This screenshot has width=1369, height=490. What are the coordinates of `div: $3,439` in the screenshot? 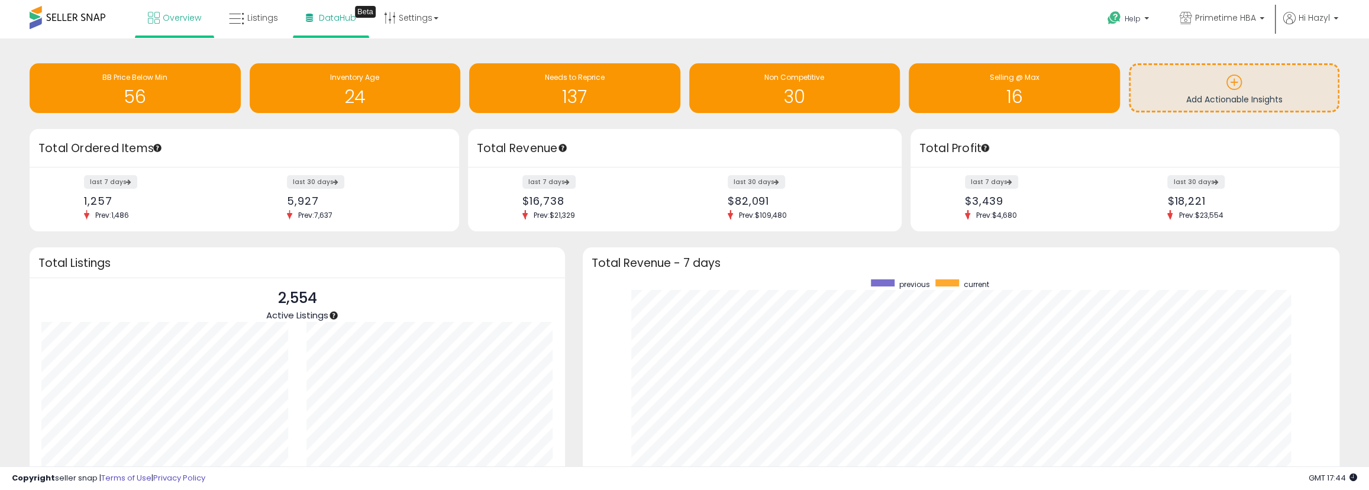 It's located at (1041, 201).